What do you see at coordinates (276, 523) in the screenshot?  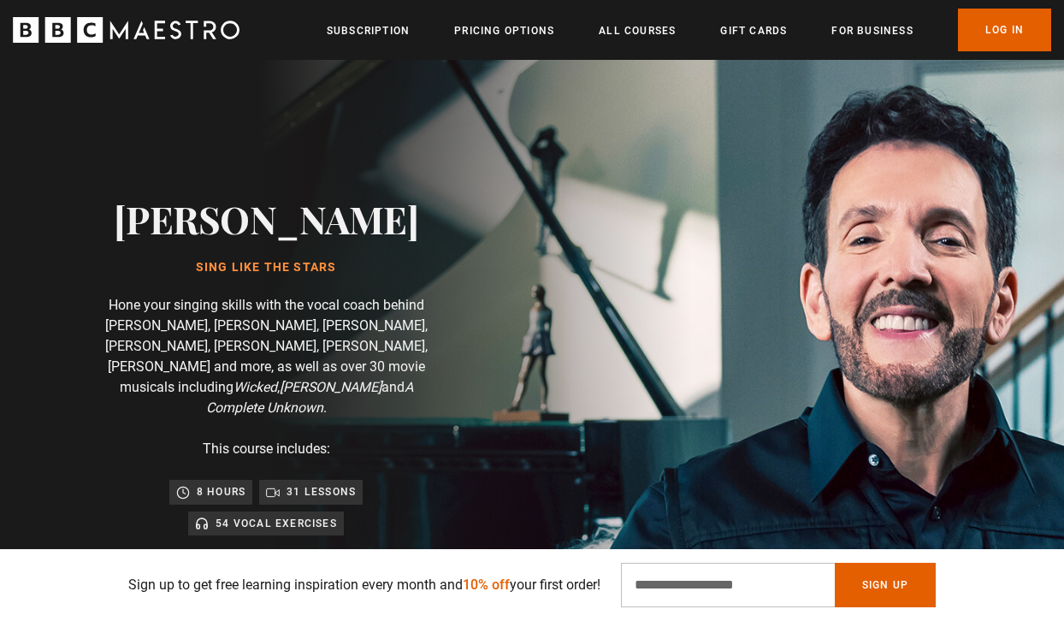 I see `p: 54 Vocal Exercises` at bounding box center [276, 523].